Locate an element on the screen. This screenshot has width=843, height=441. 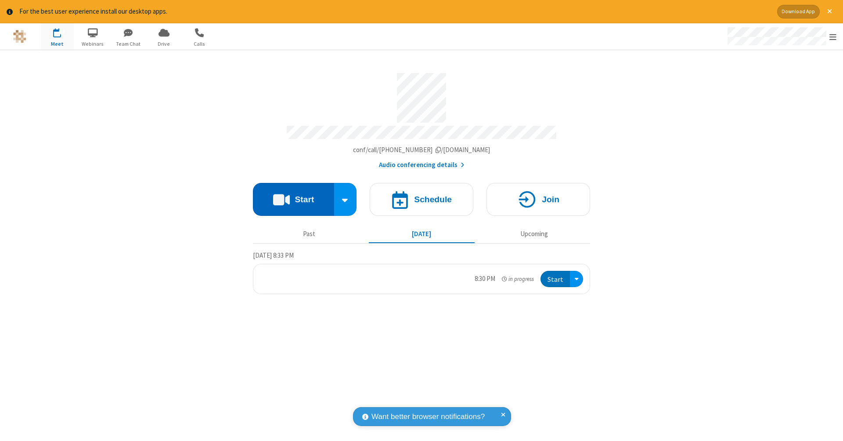
section: Today's Meetings is located at coordinates (422, 272).